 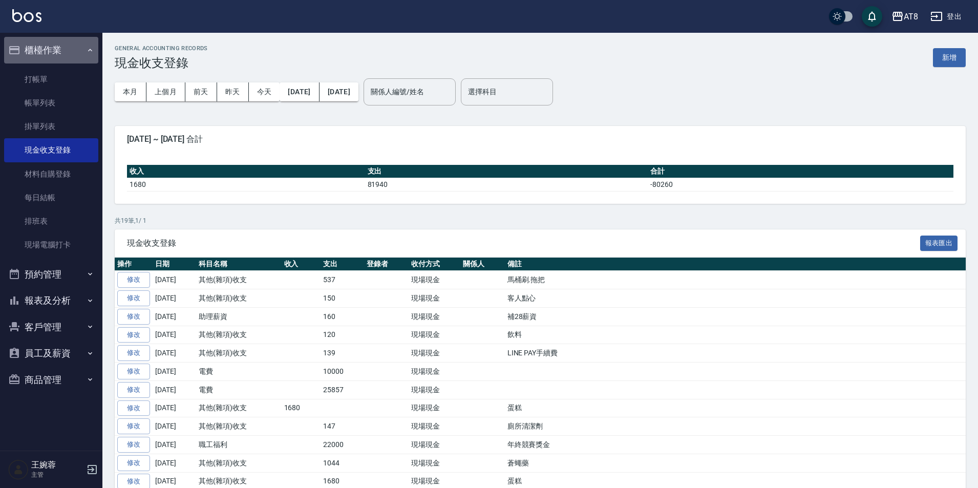 What do you see at coordinates (524, 243) in the screenshot?
I see `span: 現金收支登錄` at bounding box center [524, 243].